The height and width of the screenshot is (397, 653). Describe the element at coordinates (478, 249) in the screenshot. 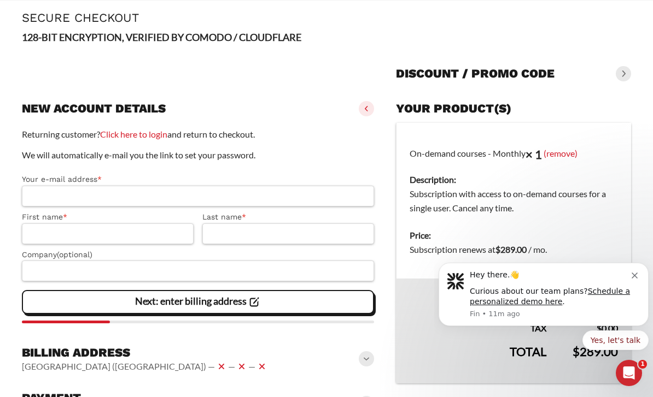

I see `span: Subscription renews at .` at that location.